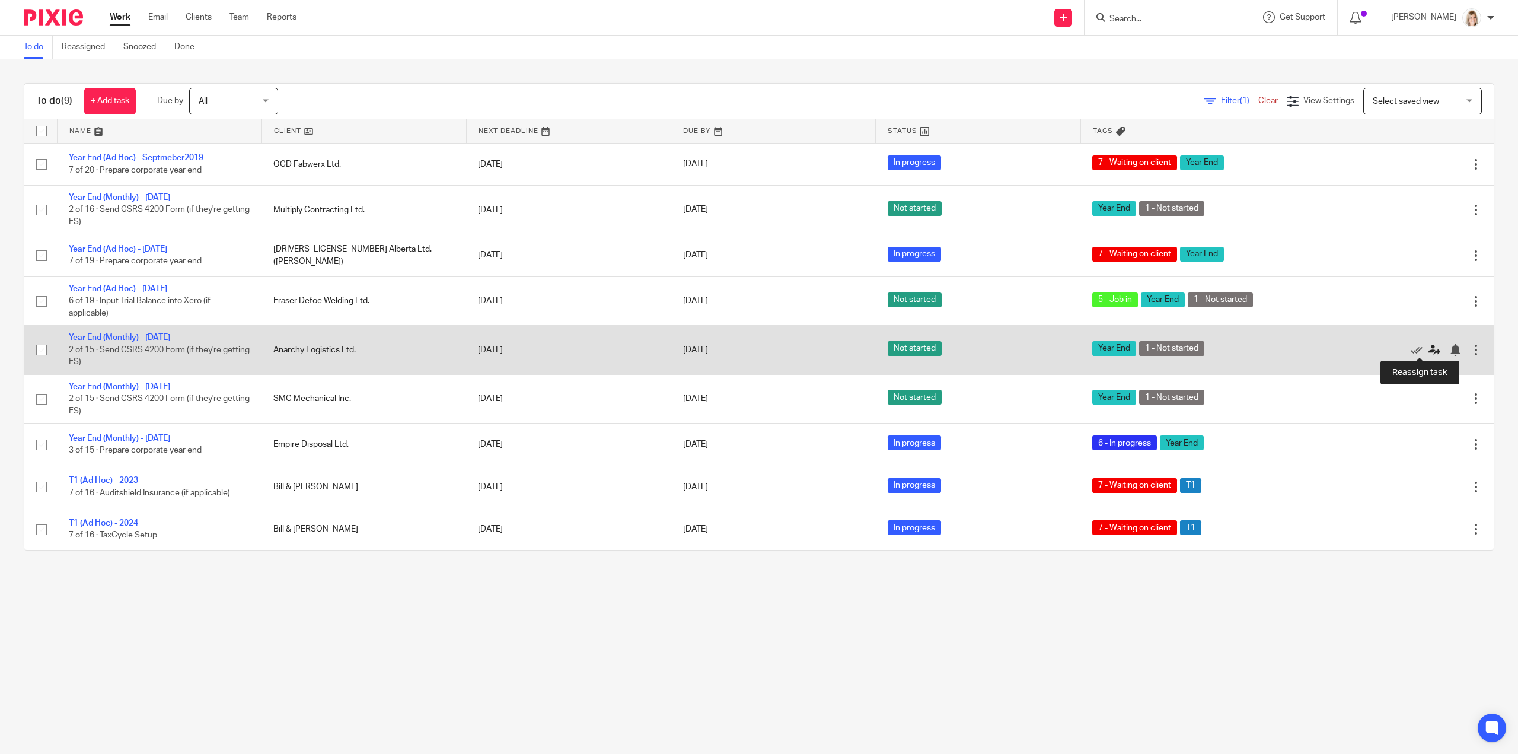  I want to click on td: OCD Fabwerx Ltd., so click(363, 164).